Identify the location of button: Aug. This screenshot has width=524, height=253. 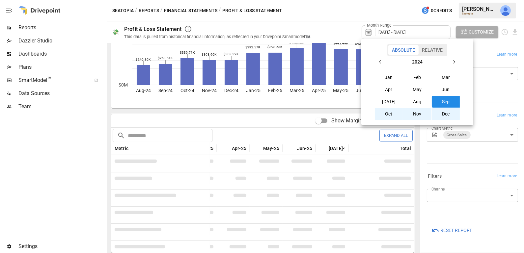
(418, 102).